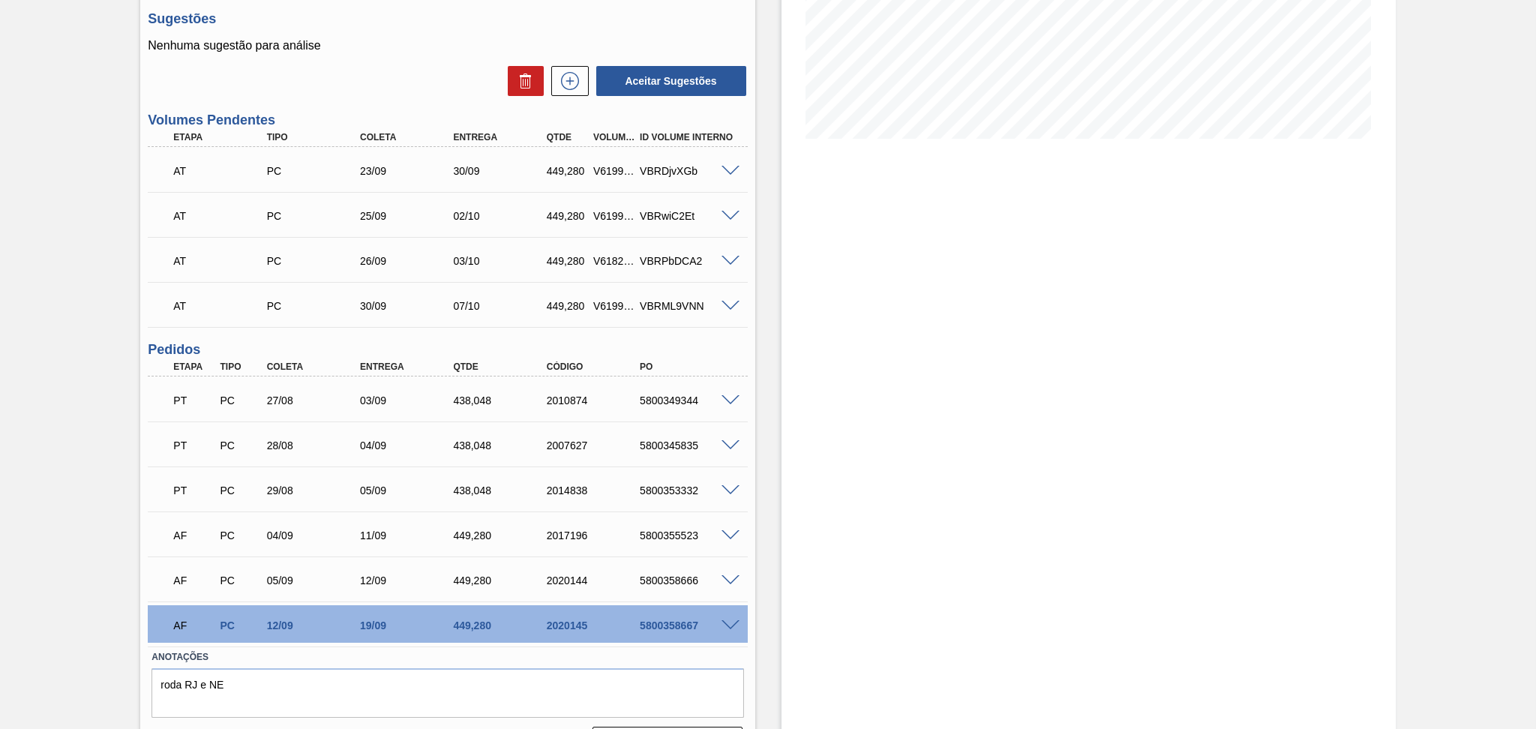  What do you see at coordinates (688, 580) in the screenshot?
I see `div: 5800358666` at bounding box center [688, 580].